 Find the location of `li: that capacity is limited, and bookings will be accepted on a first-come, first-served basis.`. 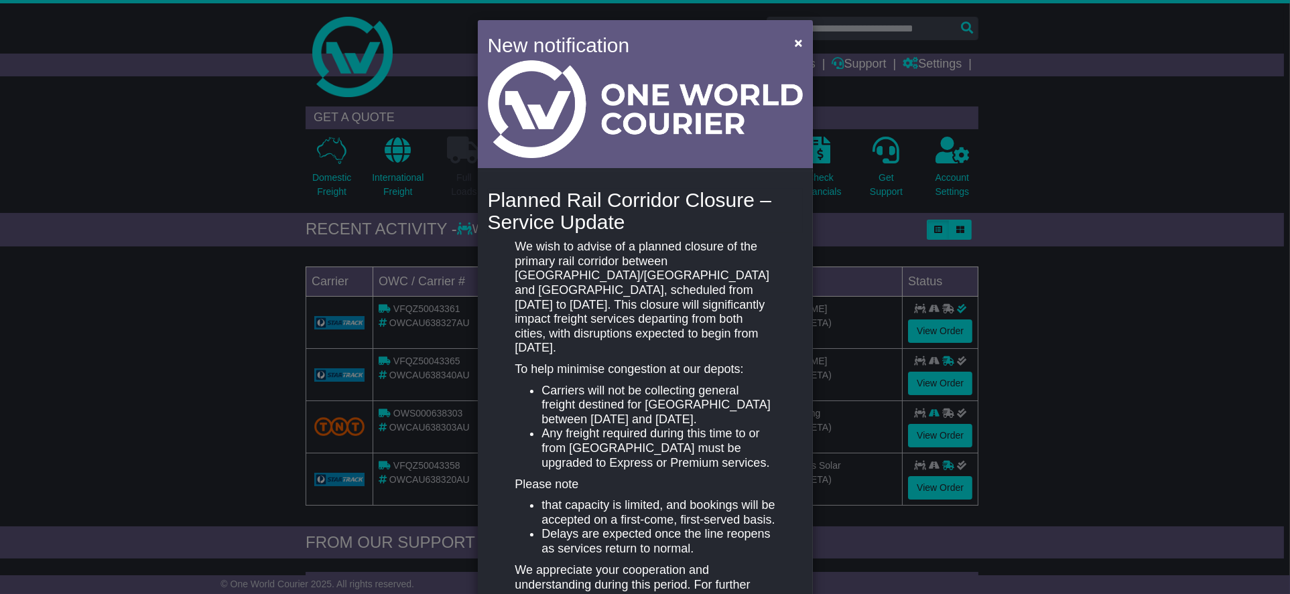

li: that capacity is limited, and bookings will be accepted on a first-come, first-served basis. is located at coordinates (658, 513).